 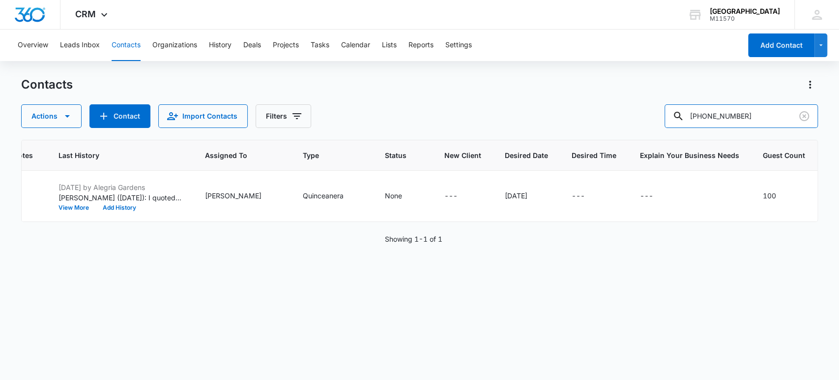 What do you see at coordinates (525, 196) in the screenshot?
I see `div: Desired Date - 3/21/2026 - Select to Edit Field` at bounding box center [525, 196].